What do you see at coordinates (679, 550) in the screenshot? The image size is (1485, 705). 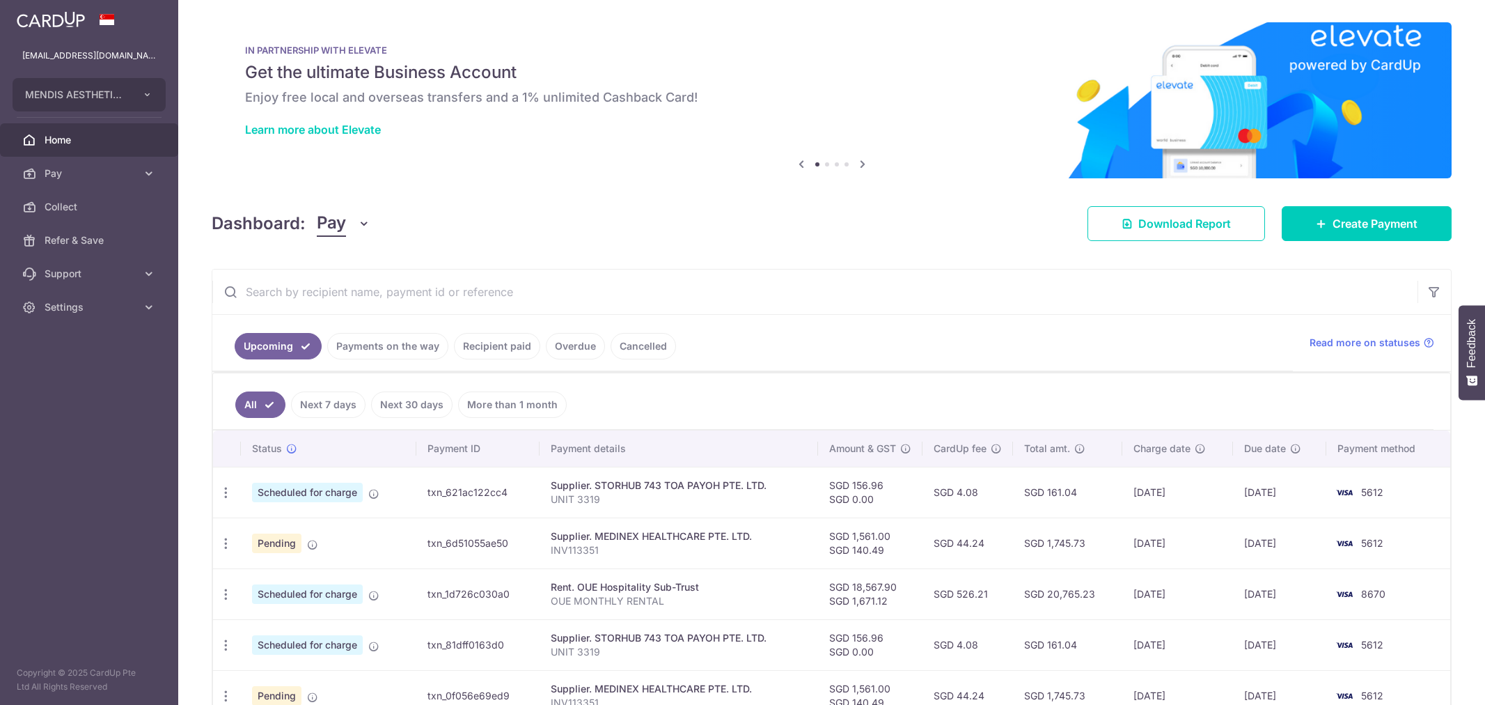 I see `p: INV113351` at bounding box center [679, 550].